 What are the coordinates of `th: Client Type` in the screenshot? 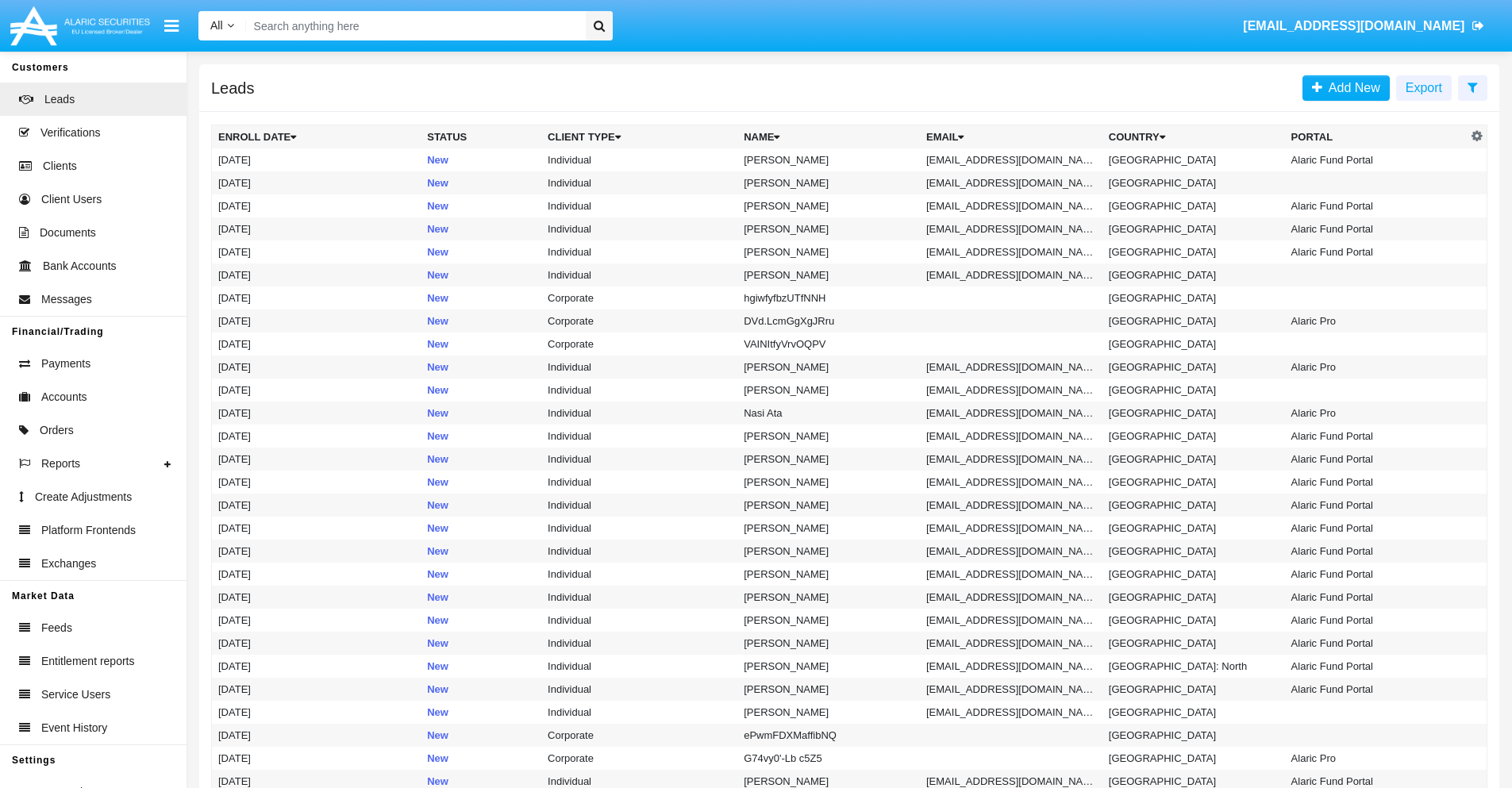 It's located at (639, 138).